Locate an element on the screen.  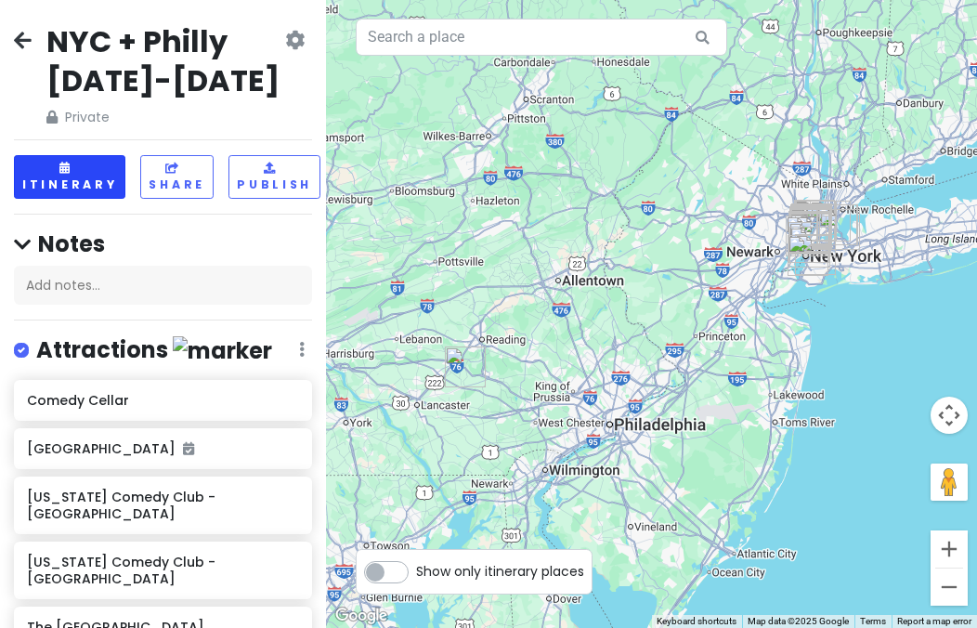
a: Open this area in Google Maps (opens a new window) is located at coordinates (361, 616).